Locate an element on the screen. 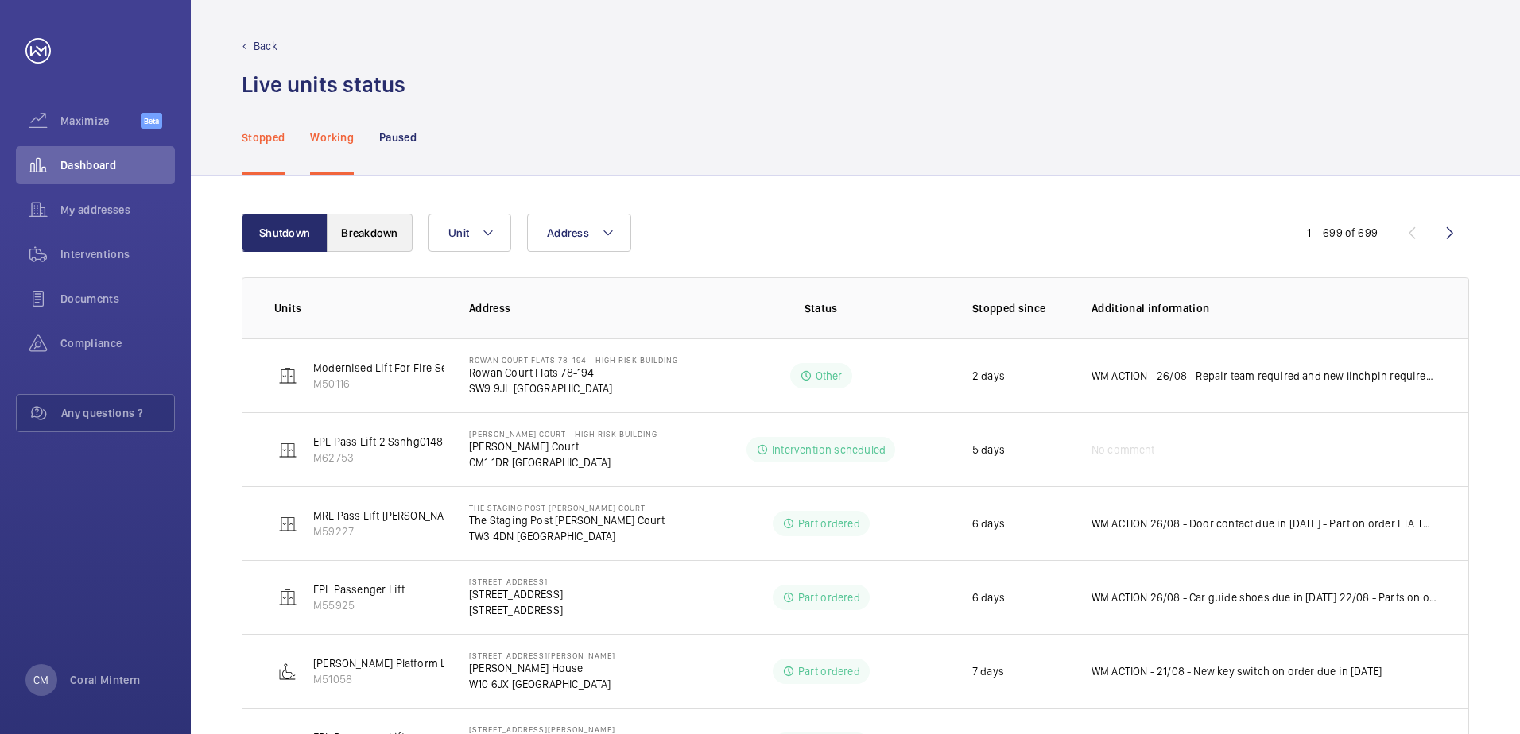 This screenshot has width=1520, height=734. span: Any questions ? is located at coordinates (118, 413).